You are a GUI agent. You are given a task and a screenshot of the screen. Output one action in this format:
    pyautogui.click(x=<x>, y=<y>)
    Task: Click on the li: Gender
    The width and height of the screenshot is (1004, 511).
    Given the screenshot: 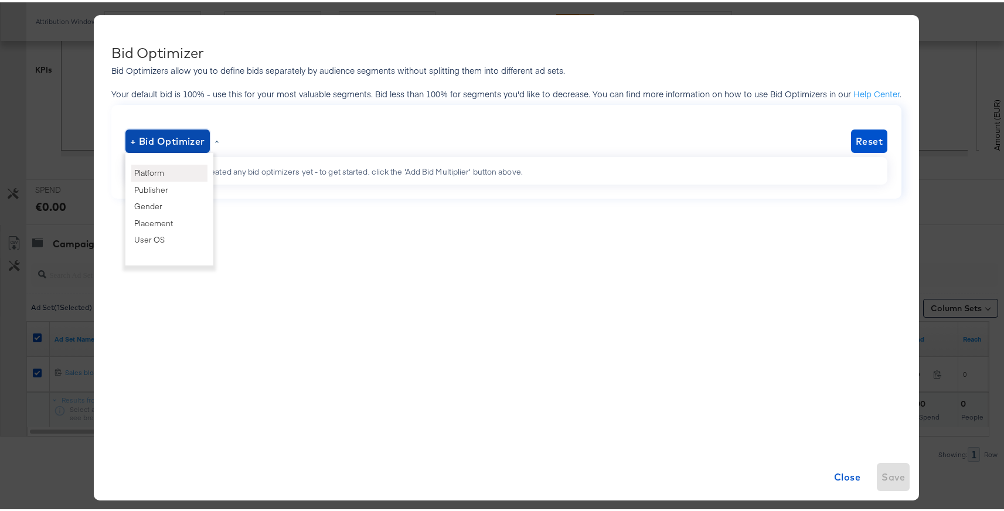 What is the action you would take?
    pyautogui.click(x=169, y=204)
    